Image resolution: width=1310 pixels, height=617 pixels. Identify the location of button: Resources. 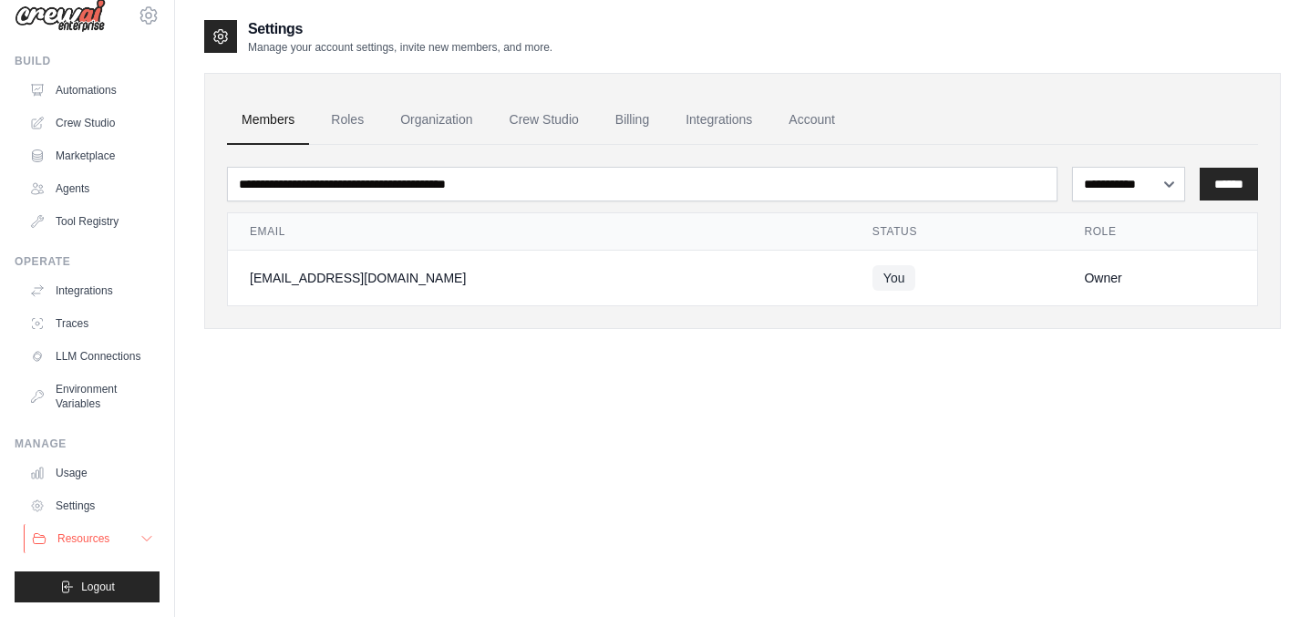
(92, 539).